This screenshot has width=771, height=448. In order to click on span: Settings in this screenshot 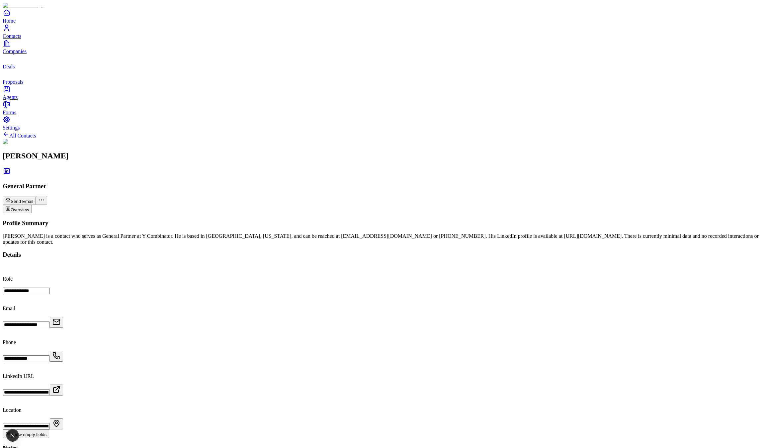, I will do `click(11, 128)`.